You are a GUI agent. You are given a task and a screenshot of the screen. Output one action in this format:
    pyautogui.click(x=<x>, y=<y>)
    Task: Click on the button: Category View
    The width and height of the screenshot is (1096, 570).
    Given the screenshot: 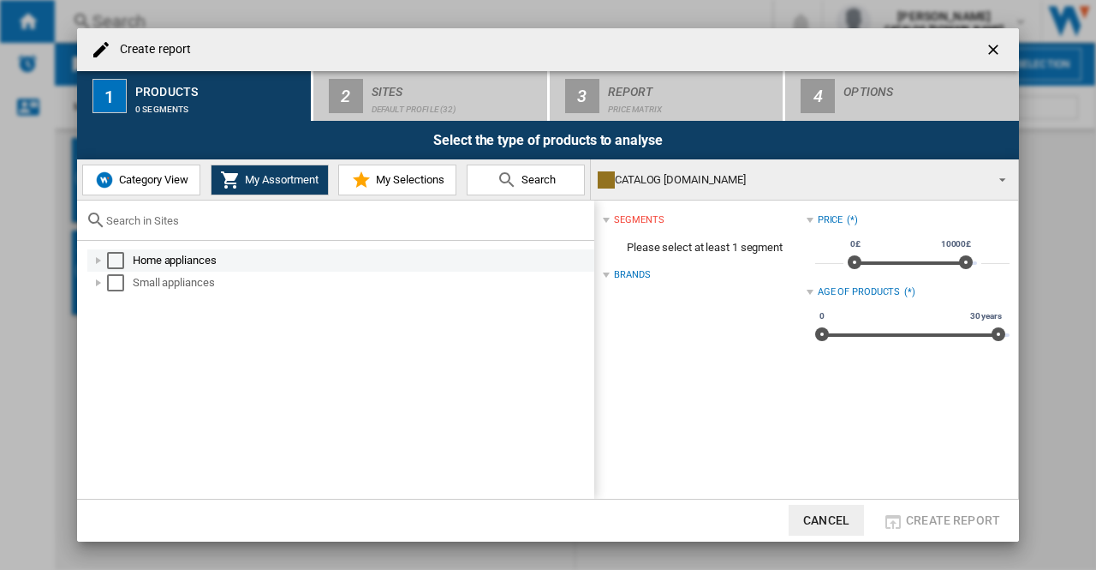 What is the action you would take?
    pyautogui.click(x=141, y=180)
    